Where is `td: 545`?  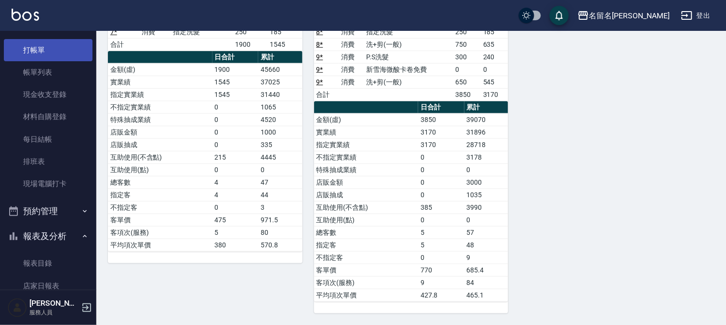
td: 545 is located at coordinates (494, 82).